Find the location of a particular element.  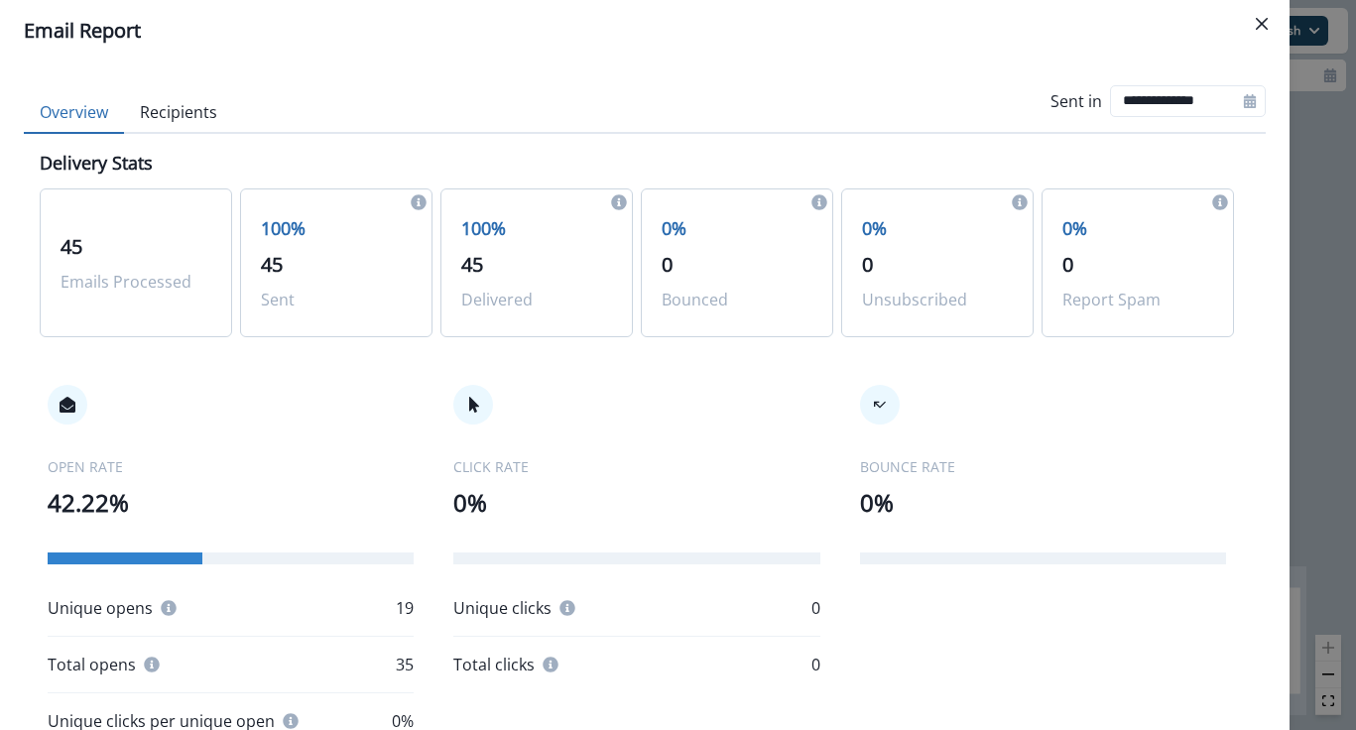

p: Delivered is located at coordinates (537, 300).